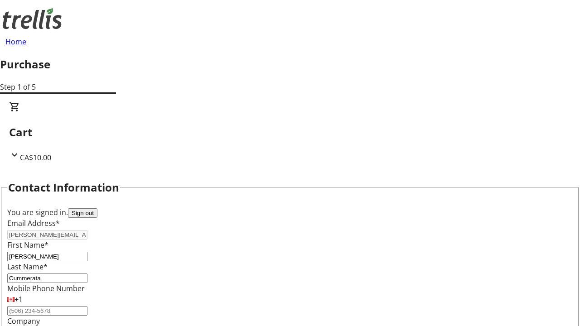 The height and width of the screenshot is (326, 580). Describe the element at coordinates (24, 321) in the screenshot. I see `label: Company` at that location.